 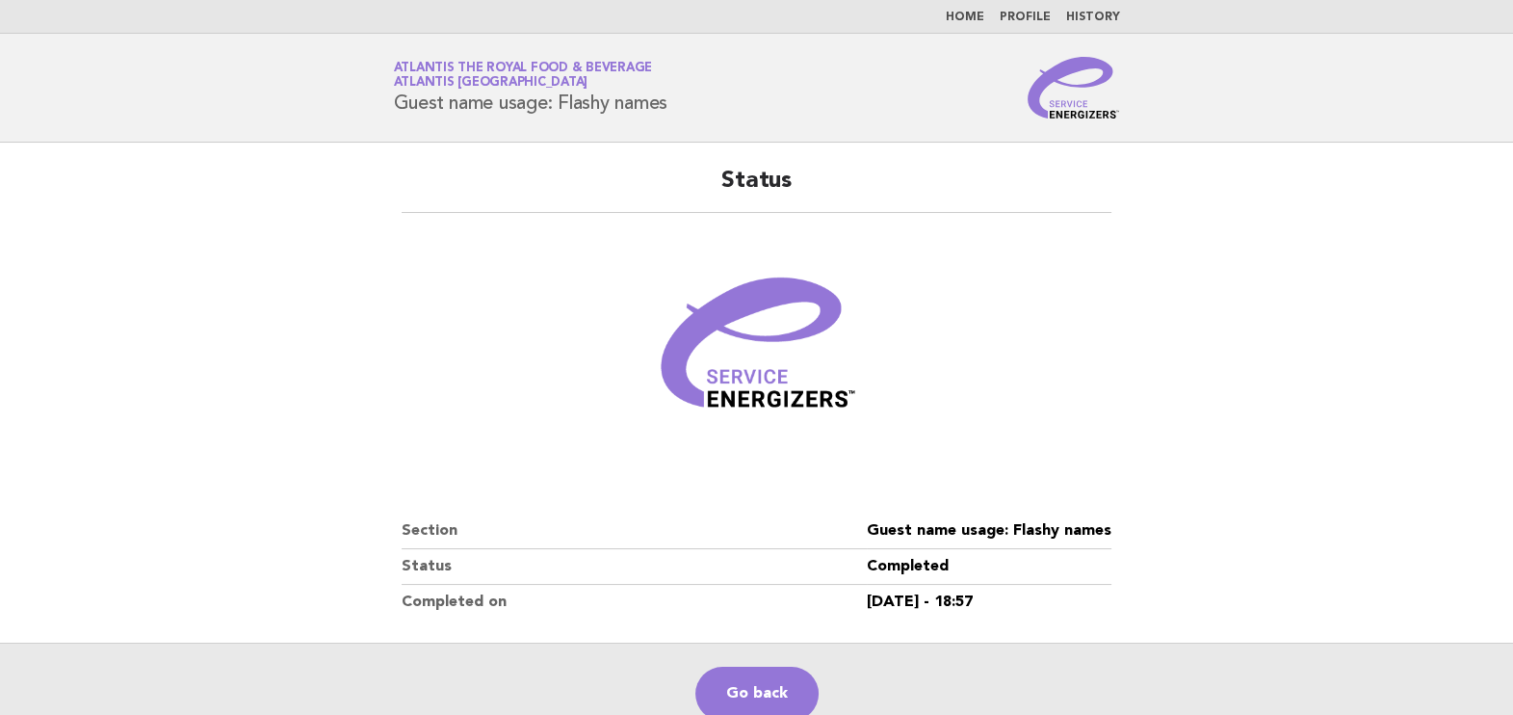 I want to click on dt: Section, so click(x=635, y=531).